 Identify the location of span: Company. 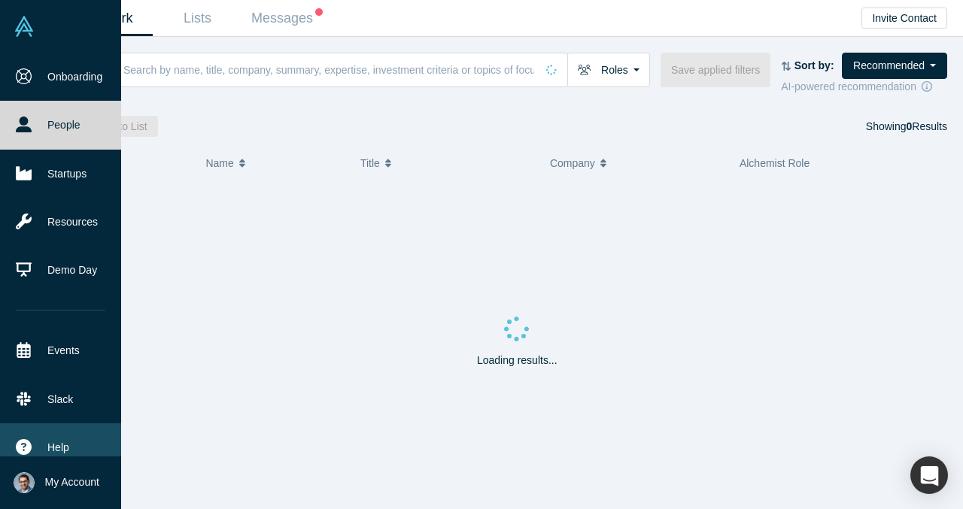
(572, 163).